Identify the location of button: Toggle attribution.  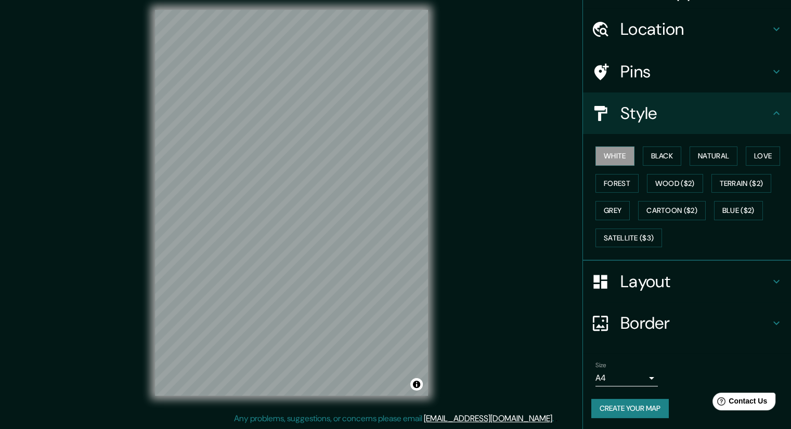
(416, 385).